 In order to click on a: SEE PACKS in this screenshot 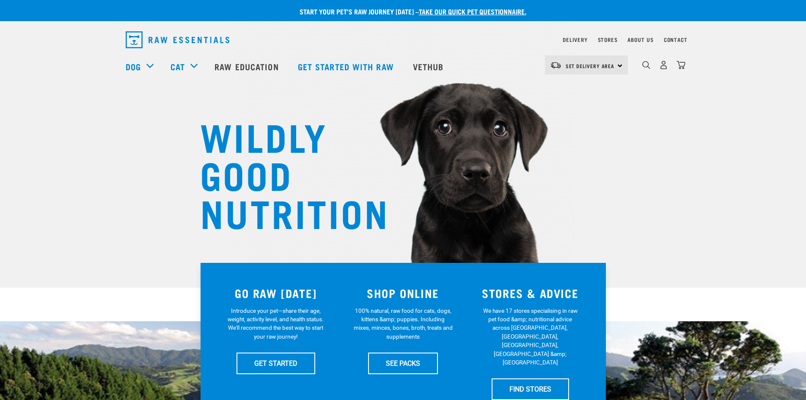, I will do `click(403, 363)`.